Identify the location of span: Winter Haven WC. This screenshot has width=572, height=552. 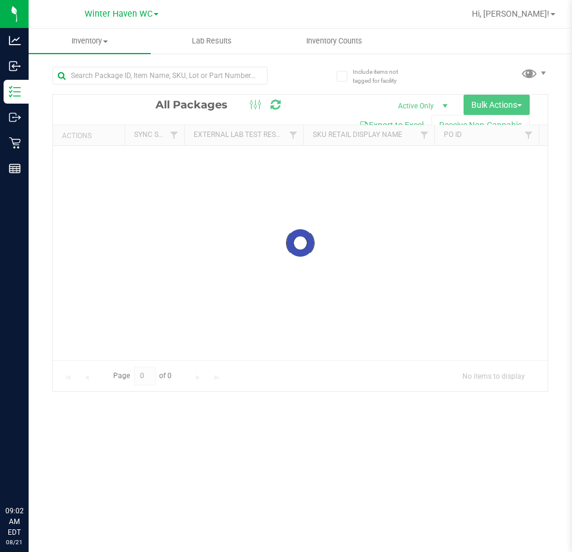
(119, 14).